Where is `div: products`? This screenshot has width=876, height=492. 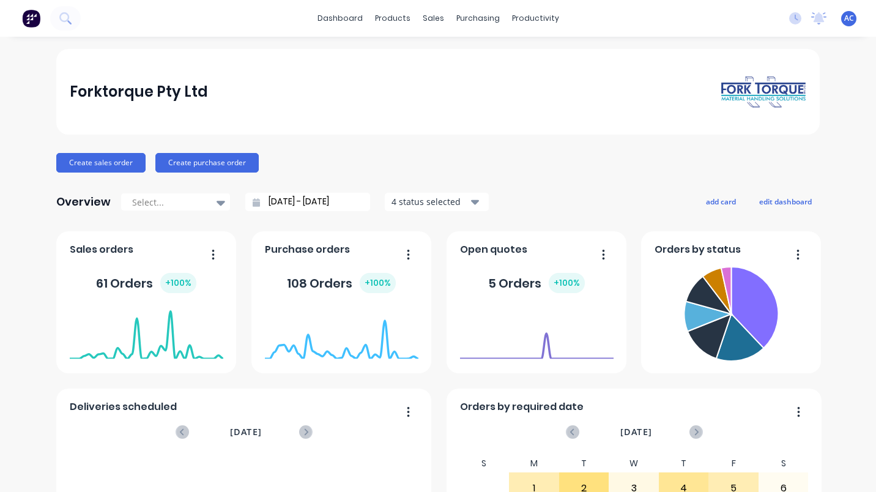
div: products is located at coordinates (393, 18).